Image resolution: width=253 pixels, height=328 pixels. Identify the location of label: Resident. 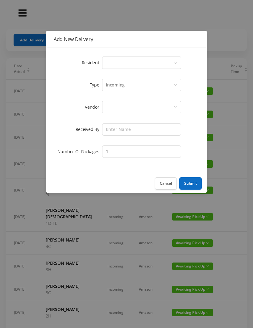
(92, 62).